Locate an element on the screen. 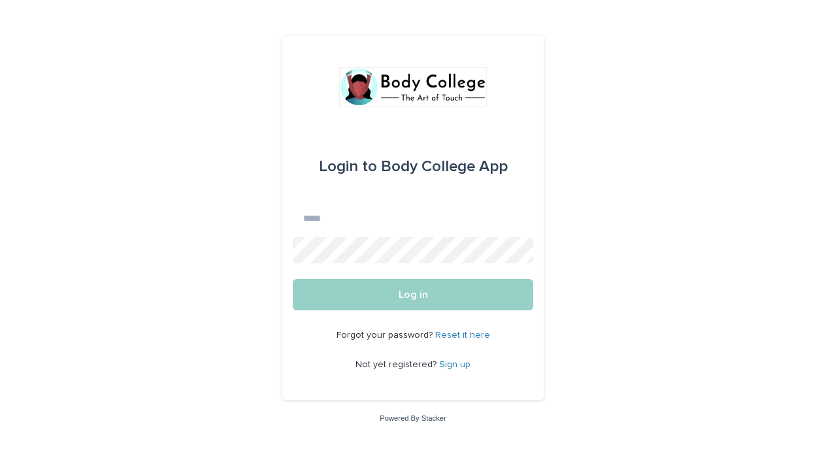  button: Log in is located at coordinates (413, 295).